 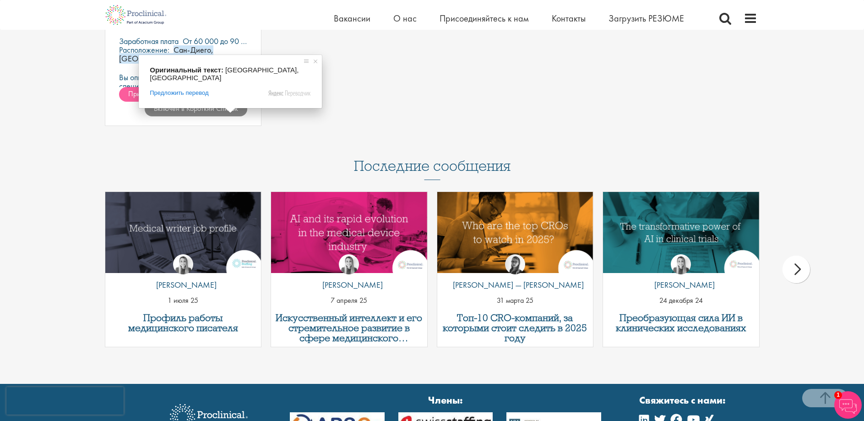 What do you see at coordinates (681, 323) in the screenshot?
I see `a: Преобразующая сила ИИ в клинических исследованиях` at bounding box center [681, 323].